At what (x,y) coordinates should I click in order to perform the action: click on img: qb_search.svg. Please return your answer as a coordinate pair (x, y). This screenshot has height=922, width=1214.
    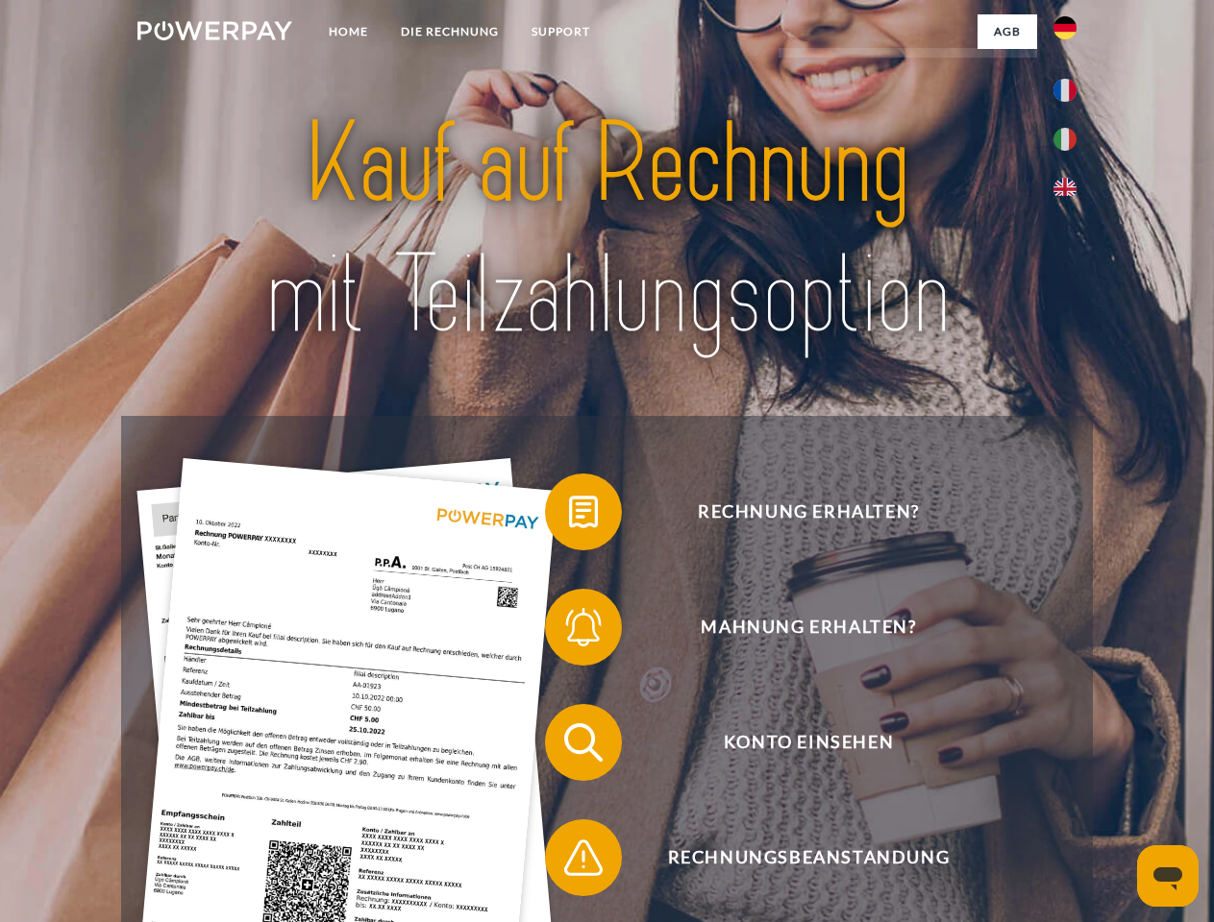
    Looking at the image, I should click on (583, 743).